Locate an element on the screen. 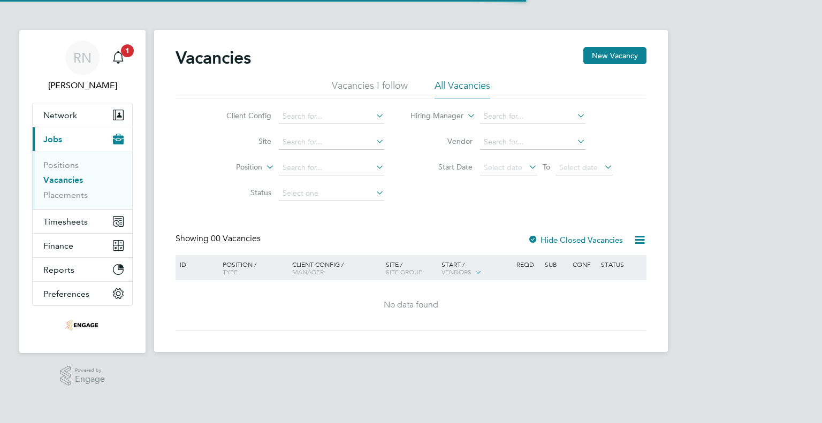 Image resolution: width=822 pixels, height=423 pixels. div: Status is located at coordinates (621, 264).